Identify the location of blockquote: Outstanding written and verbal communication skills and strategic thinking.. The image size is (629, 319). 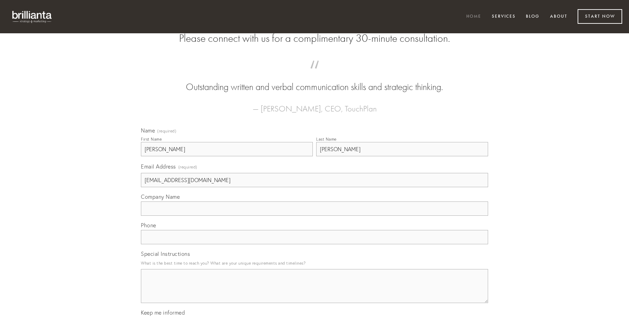
(314, 81).